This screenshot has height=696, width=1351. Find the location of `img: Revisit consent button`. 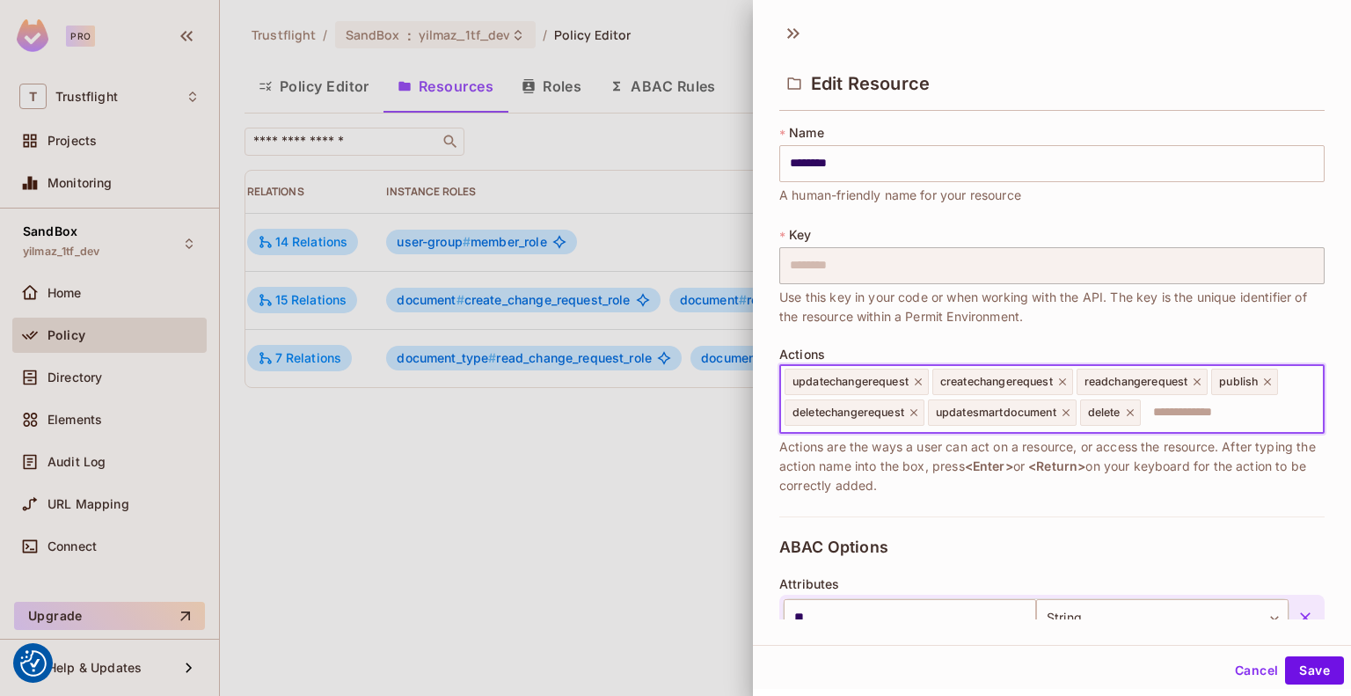

img: Revisit consent button is located at coordinates (33, 663).